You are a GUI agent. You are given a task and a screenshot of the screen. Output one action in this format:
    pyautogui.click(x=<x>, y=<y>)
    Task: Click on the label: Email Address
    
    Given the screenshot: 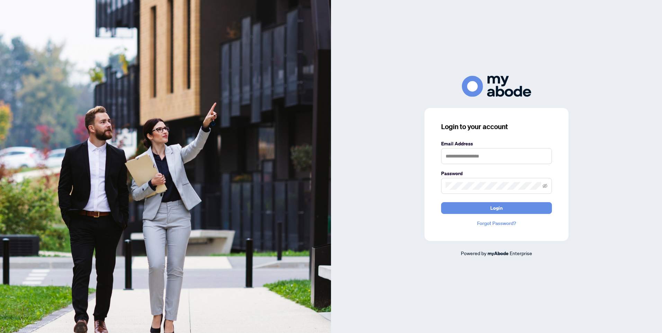 What is the action you would take?
    pyautogui.click(x=497, y=144)
    